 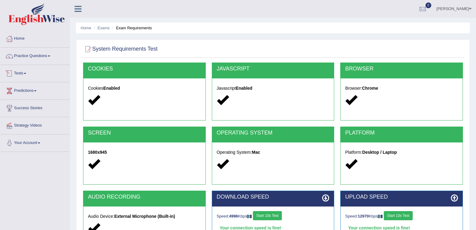 I want to click on a: Your Account, so click(x=35, y=142).